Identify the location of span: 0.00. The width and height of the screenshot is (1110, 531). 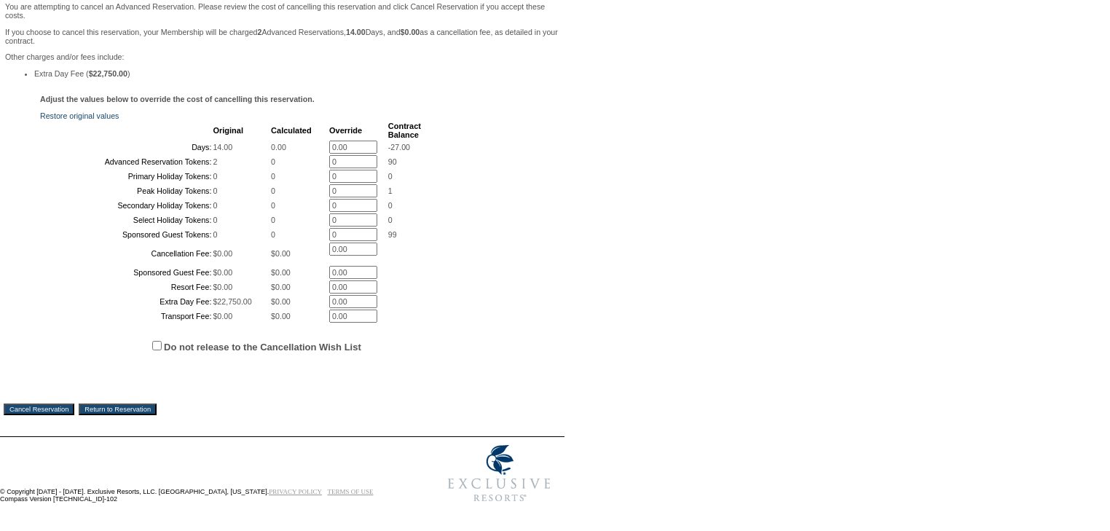
(278, 147).